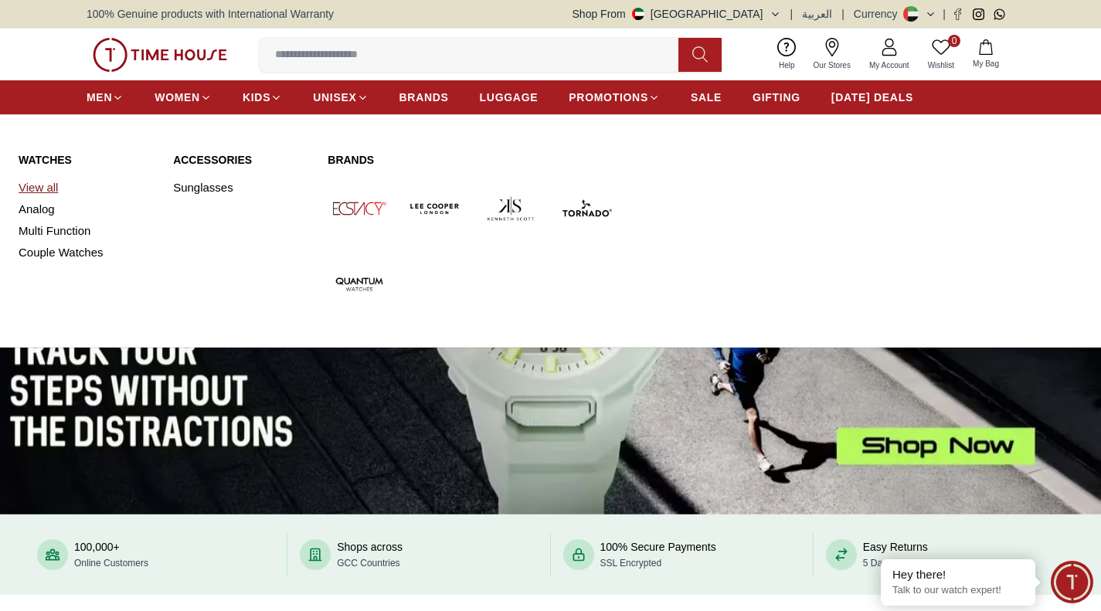 This screenshot has width=1101, height=611. Describe the element at coordinates (1072, 582) in the screenshot. I see `div: Chat Widget` at that location.